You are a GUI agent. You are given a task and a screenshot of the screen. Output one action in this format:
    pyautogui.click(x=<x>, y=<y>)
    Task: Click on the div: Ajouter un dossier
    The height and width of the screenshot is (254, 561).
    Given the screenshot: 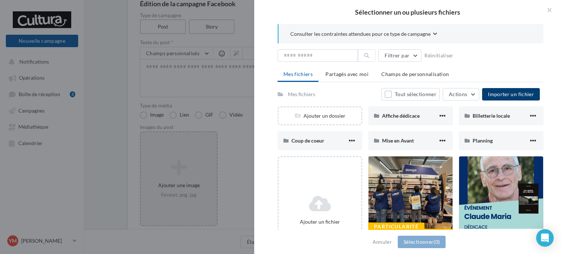 What is the action you would take?
    pyautogui.click(x=320, y=116)
    